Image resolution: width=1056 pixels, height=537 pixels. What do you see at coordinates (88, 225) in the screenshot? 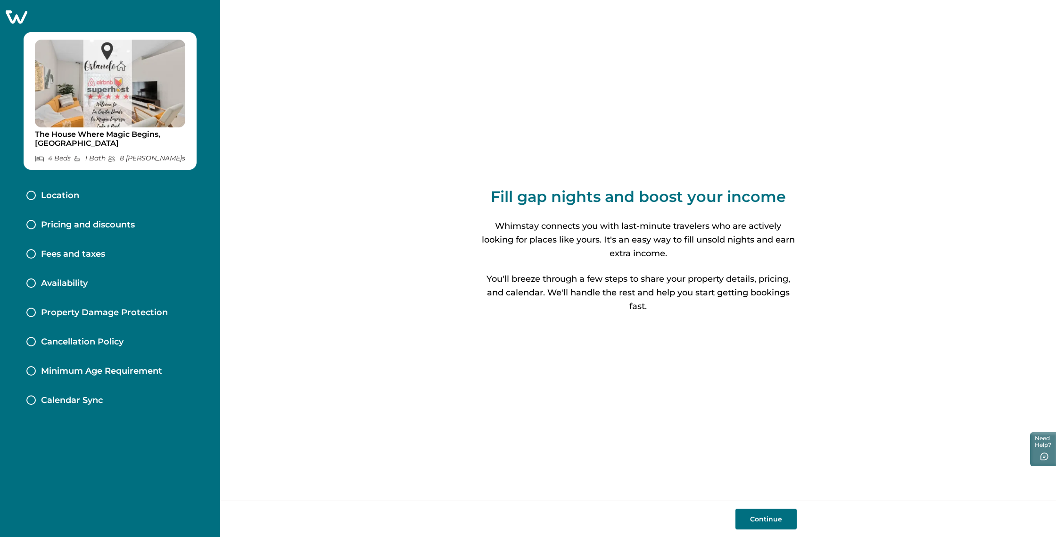
I see `p: Pricing and discounts` at bounding box center [88, 225].